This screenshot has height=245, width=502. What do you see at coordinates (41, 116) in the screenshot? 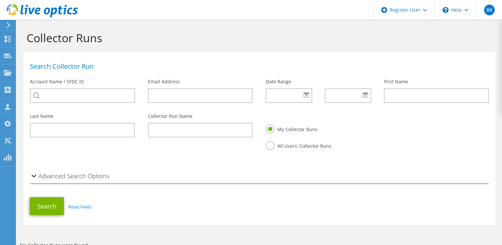
I see `label: Last Name` at bounding box center [41, 116].